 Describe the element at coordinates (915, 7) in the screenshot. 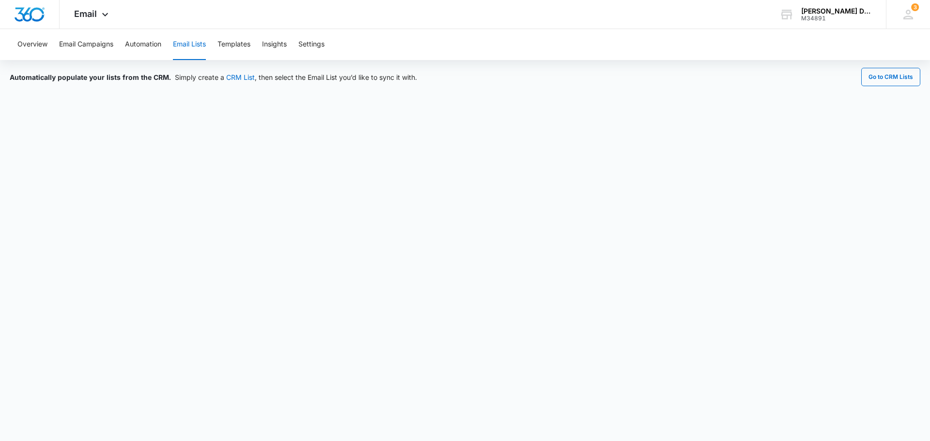

I see `div: notifications count` at that location.